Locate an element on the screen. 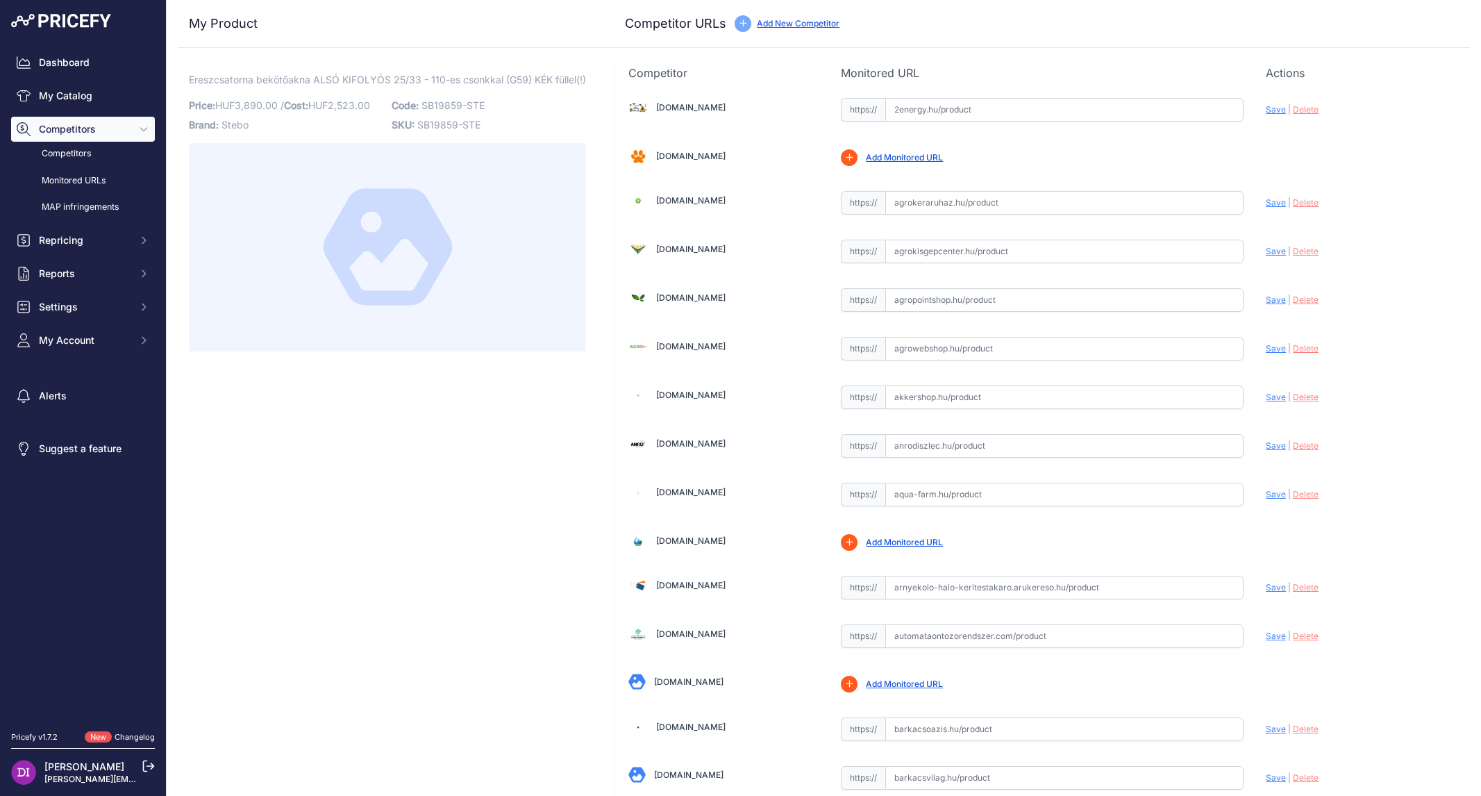 This screenshot has width=1481, height=796. span: Stebo is located at coordinates (235, 124).